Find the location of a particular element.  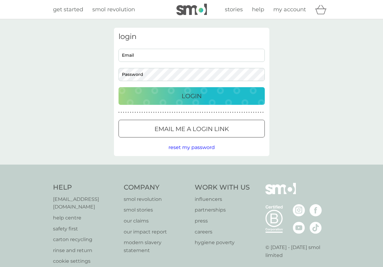

a: get started is located at coordinates (68, 9).